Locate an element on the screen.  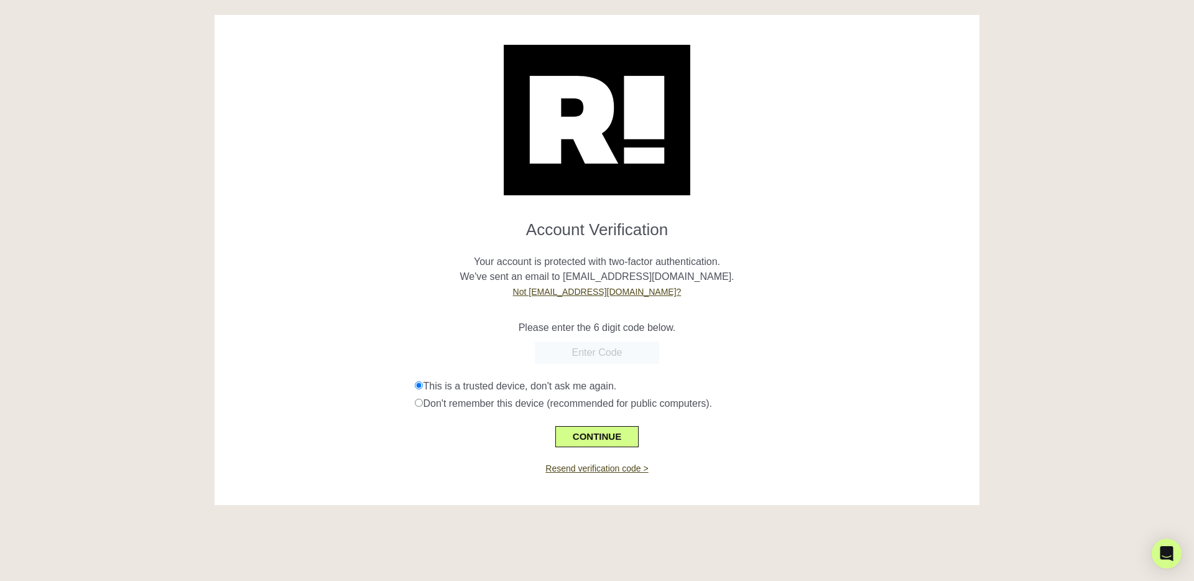
button: CONTINUE is located at coordinates (597, 437).